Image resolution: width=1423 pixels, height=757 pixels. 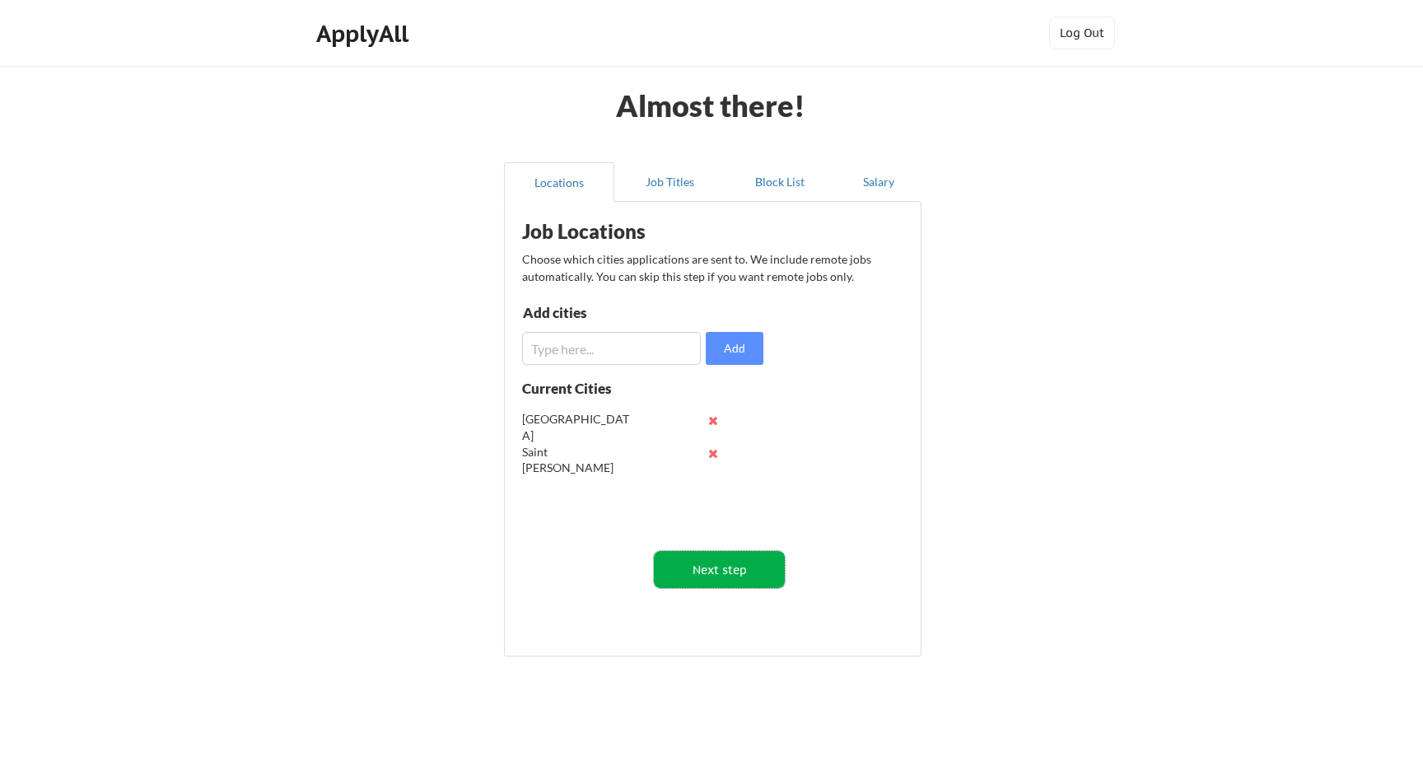 What do you see at coordinates (608, 312) in the screenshot?
I see `div: Add cities` at bounding box center [608, 312].